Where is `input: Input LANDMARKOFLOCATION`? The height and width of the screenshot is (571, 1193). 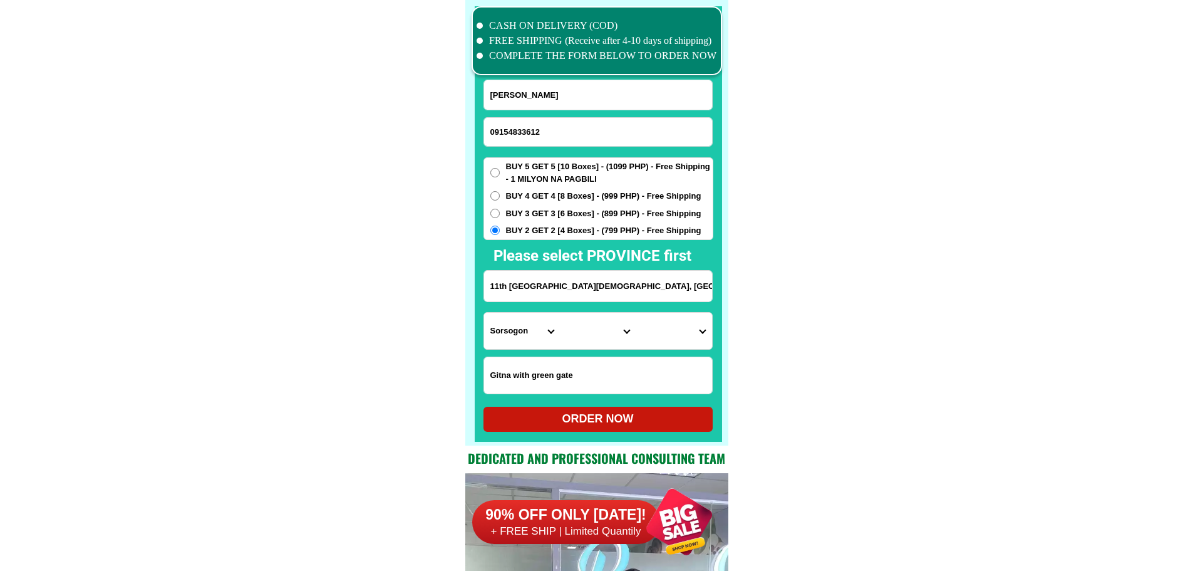 input: Input LANDMARKOFLOCATION is located at coordinates (598, 375).